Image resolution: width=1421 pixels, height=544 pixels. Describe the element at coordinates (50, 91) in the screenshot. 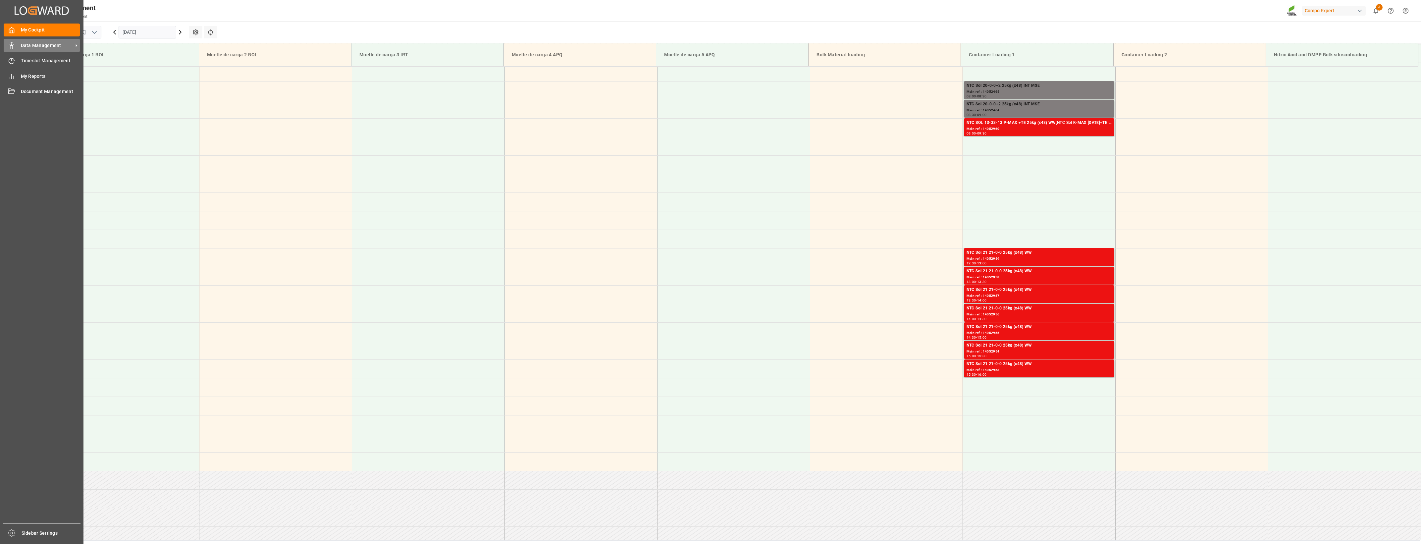

I see `span: Document Management` at that location.